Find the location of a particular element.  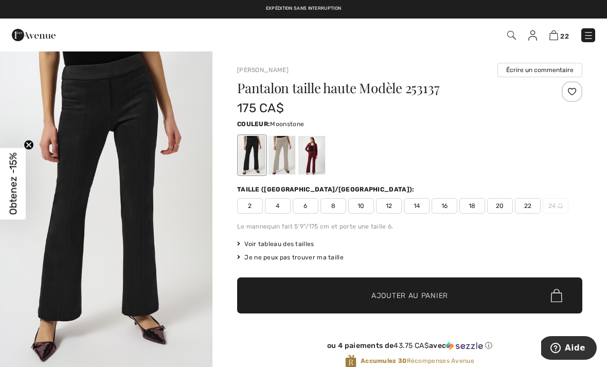

strong: Accumulez 30 is located at coordinates (384, 361).